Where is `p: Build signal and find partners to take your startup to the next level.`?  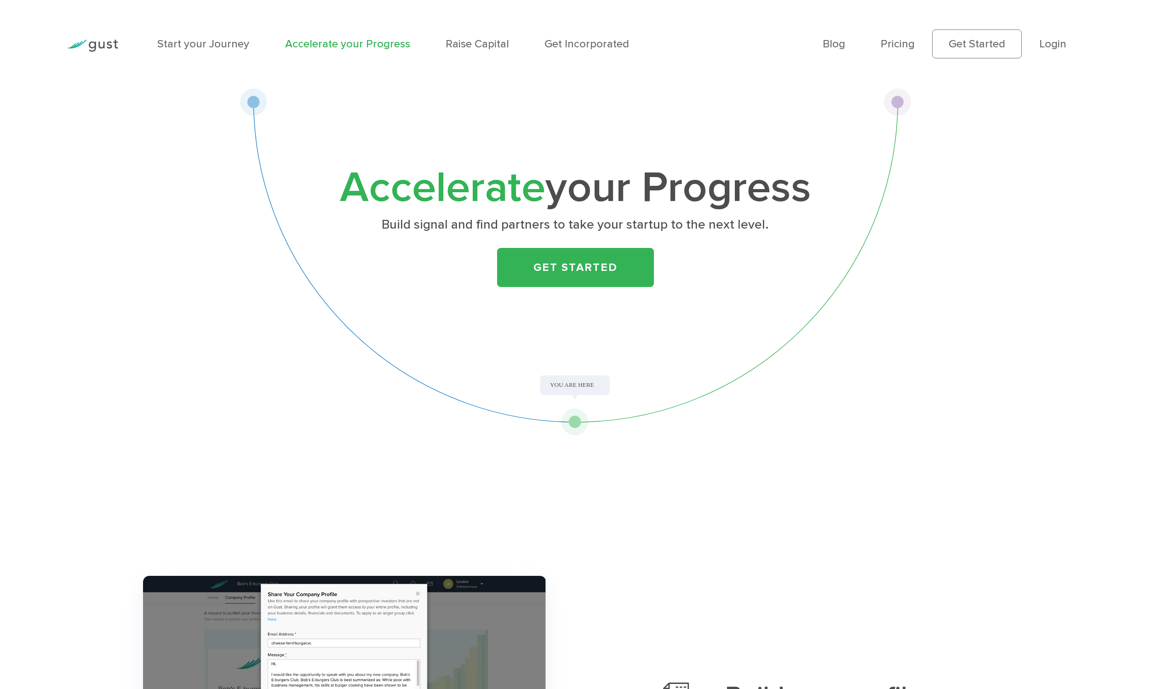 p: Build signal and find partners to take your startup to the next level. is located at coordinates (576, 224).